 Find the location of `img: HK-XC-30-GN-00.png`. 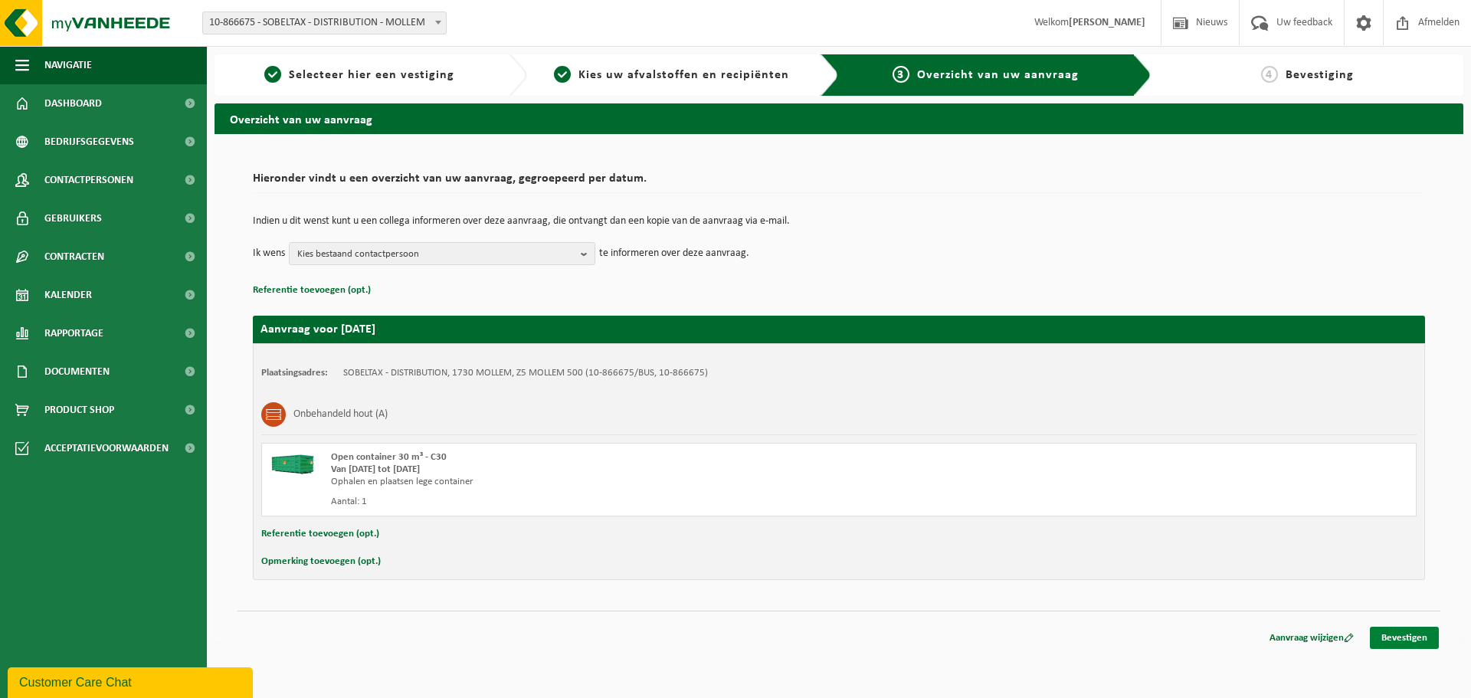

img: HK-XC-30-GN-00.png is located at coordinates (293, 463).